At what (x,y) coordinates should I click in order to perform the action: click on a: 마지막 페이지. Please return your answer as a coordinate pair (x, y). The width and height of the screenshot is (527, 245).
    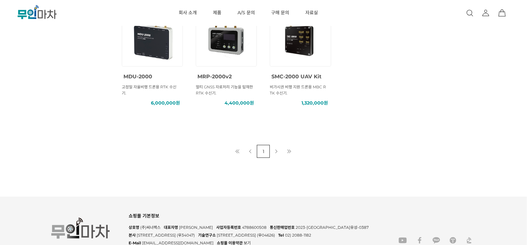
    Looking at the image, I should click on (289, 151).